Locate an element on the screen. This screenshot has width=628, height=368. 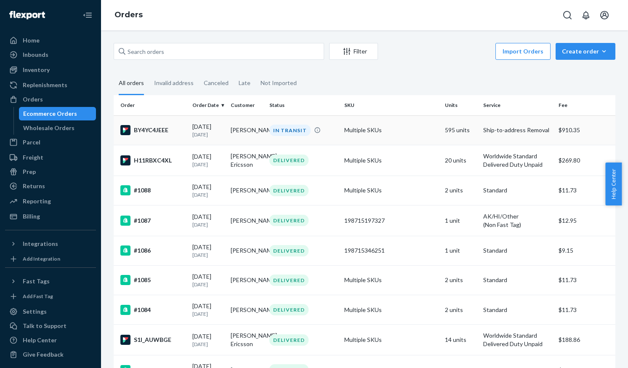
button: Filter is located at coordinates (354, 51).